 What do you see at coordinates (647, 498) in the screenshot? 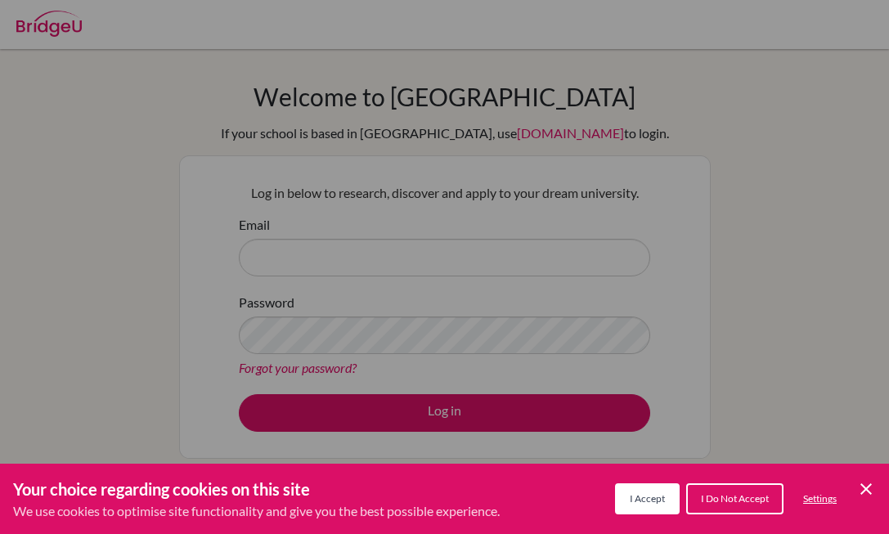
I see `span: I Accept` at bounding box center [647, 498].